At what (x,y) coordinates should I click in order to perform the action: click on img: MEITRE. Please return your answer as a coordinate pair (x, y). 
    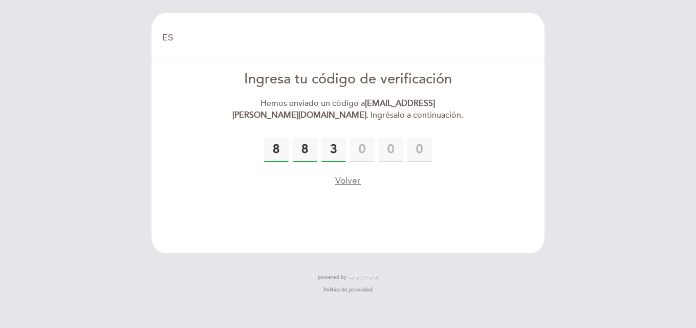
    Looking at the image, I should click on (364, 278).